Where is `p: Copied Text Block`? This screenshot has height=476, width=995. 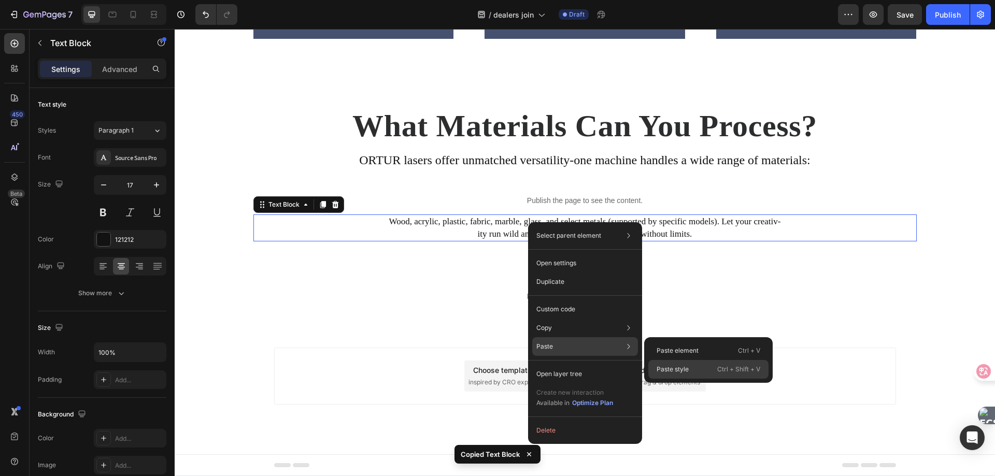
p: Copied Text Block is located at coordinates (490, 454).